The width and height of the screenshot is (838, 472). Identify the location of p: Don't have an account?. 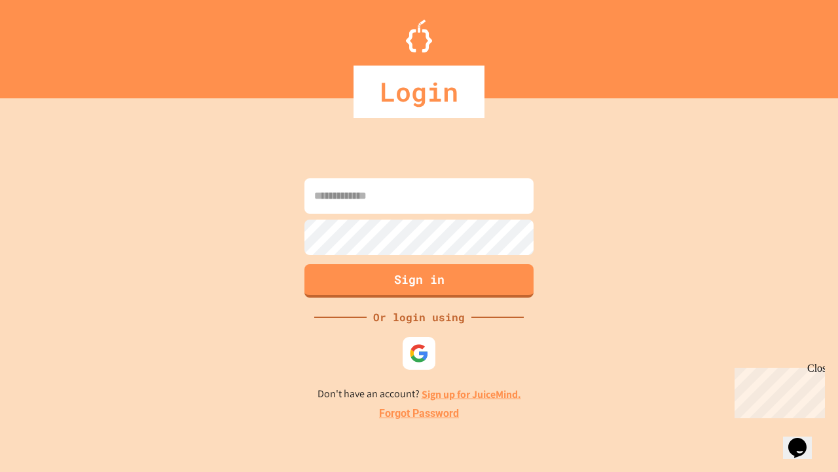
(419, 394).